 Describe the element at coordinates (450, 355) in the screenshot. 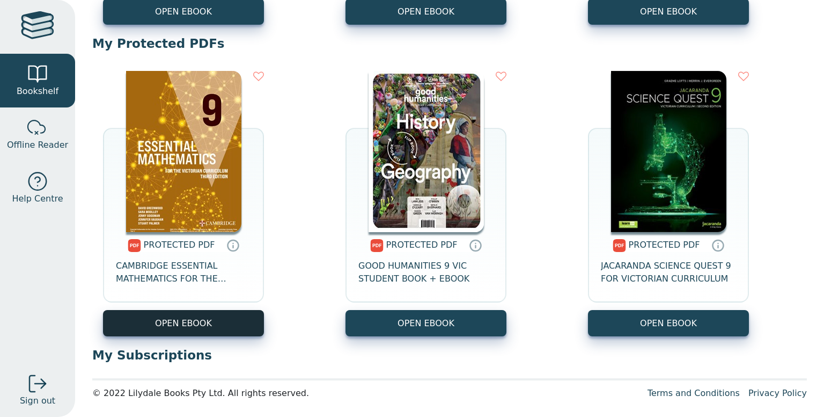

I see `p: My Subscriptions` at that location.